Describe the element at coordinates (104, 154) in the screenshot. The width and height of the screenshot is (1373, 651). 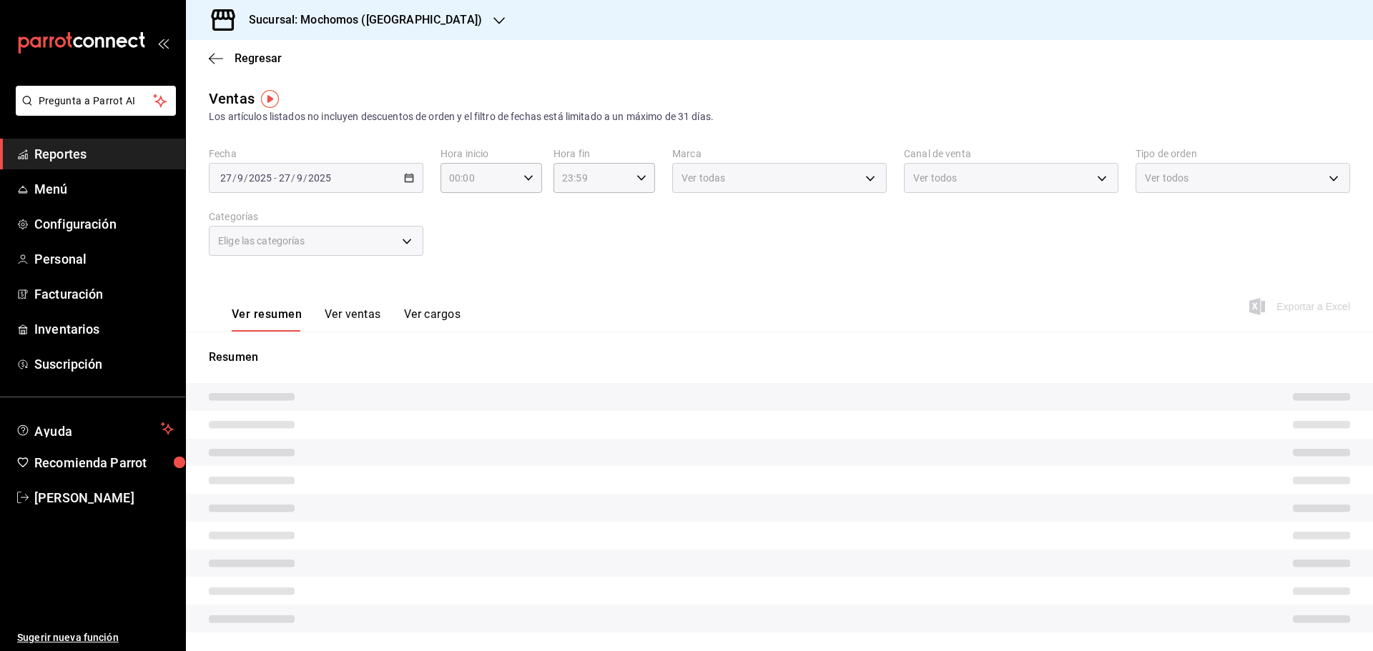
I see `span: Reportes` at that location.